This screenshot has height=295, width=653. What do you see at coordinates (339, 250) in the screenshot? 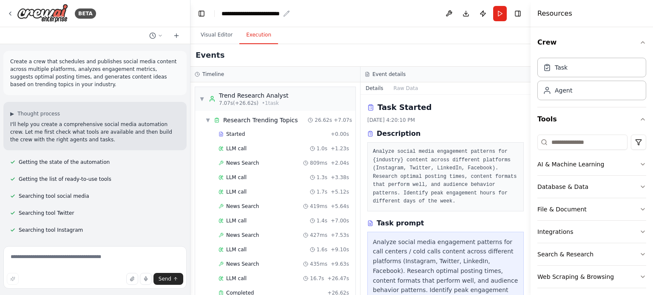
I see `span: + 9.10s` at bounding box center [339, 250].